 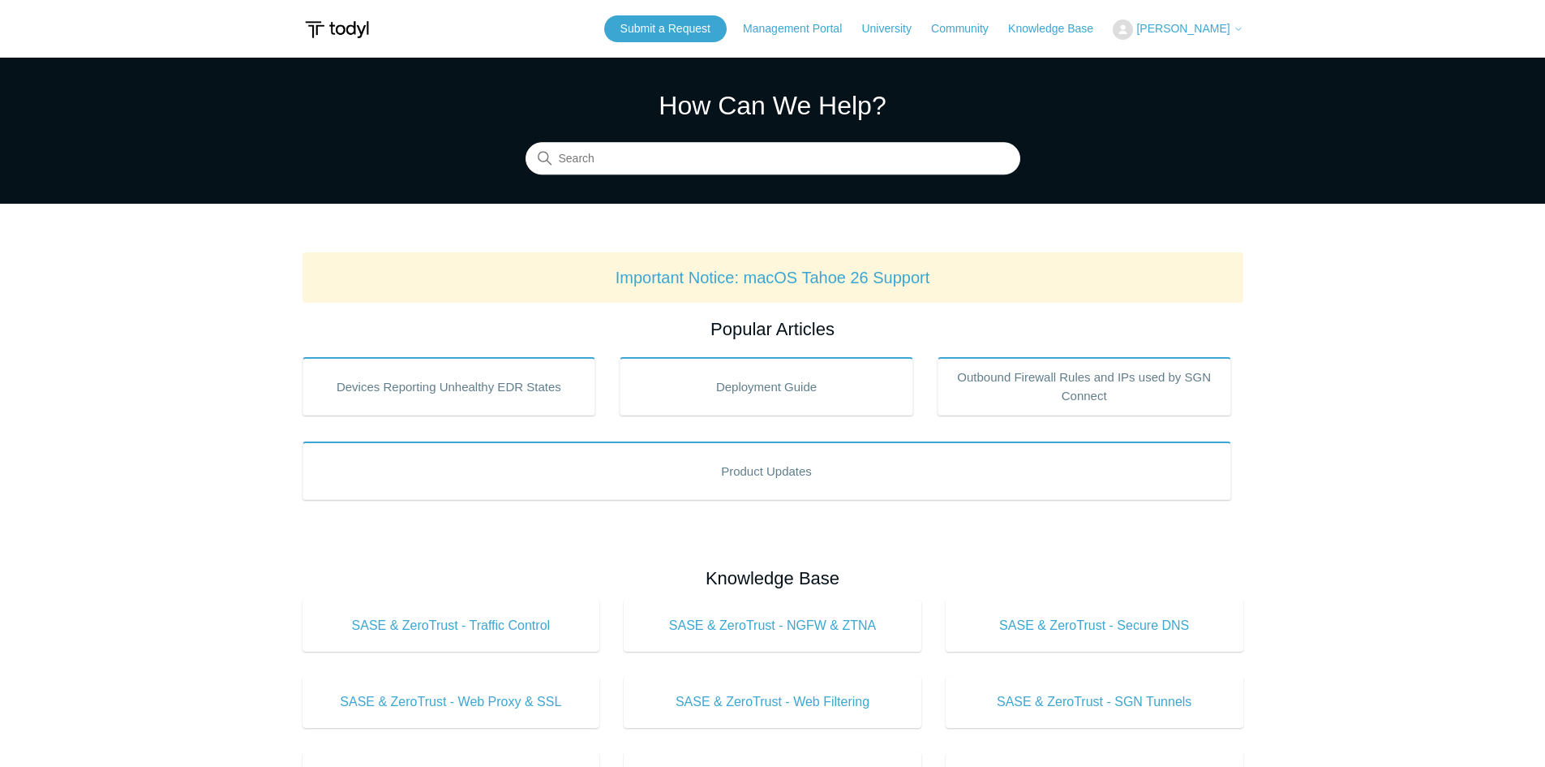 What do you see at coordinates (451, 702) in the screenshot?
I see `a: SASE & ZeroTrust - Web Proxy & SSL` at bounding box center [451, 702].